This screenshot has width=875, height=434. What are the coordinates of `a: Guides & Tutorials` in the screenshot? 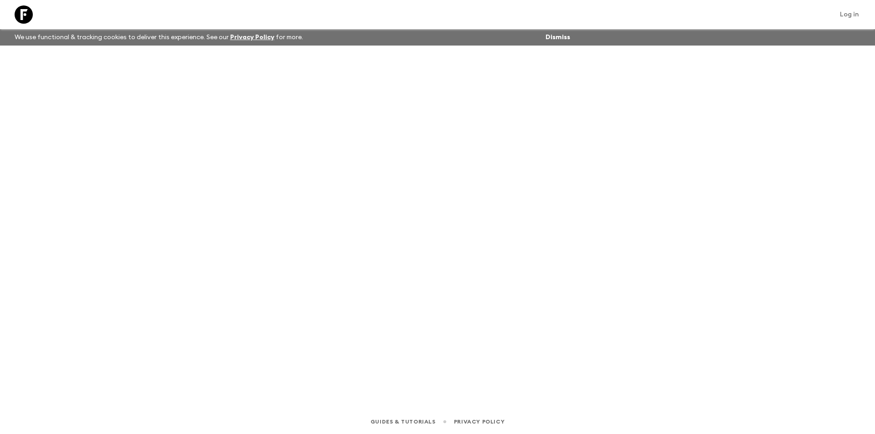 It's located at (403, 422).